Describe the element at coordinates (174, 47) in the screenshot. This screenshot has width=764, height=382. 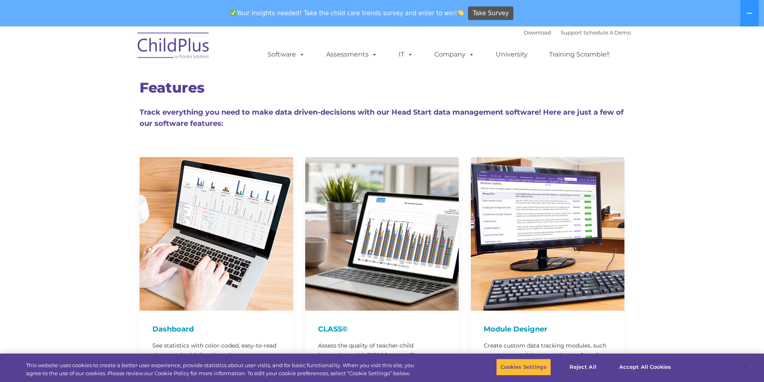
I see `img: ChildPlus by Procare Solutions` at that location.